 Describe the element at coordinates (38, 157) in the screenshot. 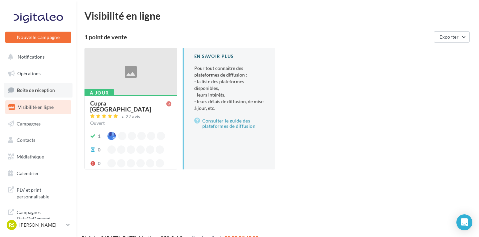

I see `a: Médiathèque` at that location.